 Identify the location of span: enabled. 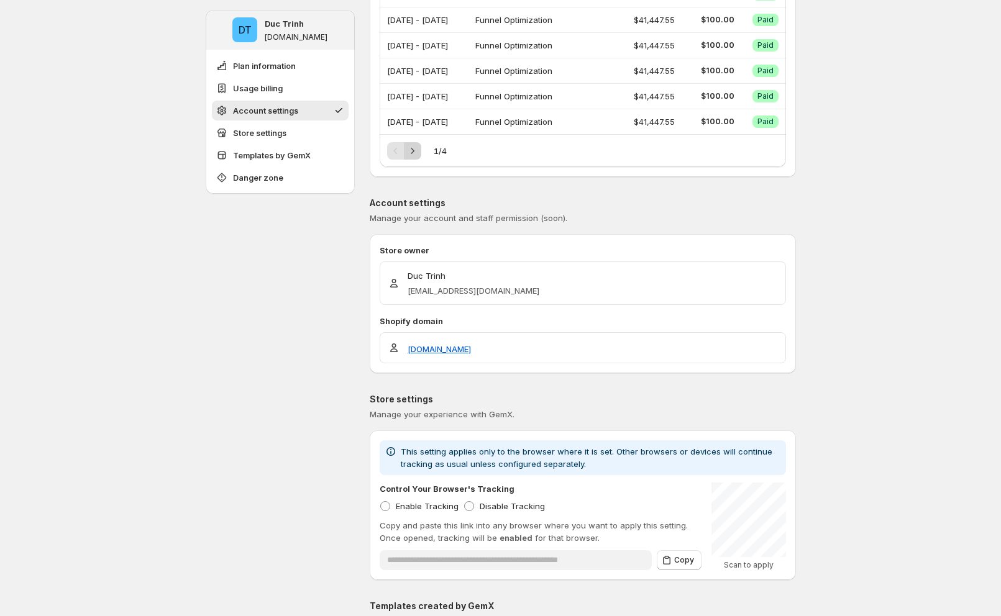
(516, 538).